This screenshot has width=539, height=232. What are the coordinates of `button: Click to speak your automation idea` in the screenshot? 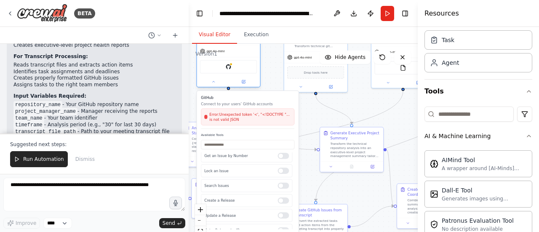 It's located at (176, 203).